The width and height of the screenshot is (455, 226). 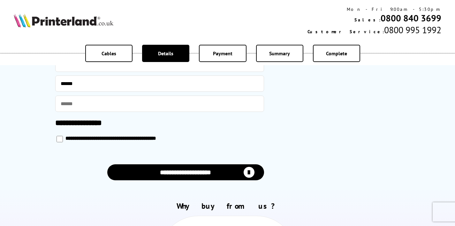 What do you see at coordinates (336, 53) in the screenshot?
I see `span: Complete` at bounding box center [336, 53].